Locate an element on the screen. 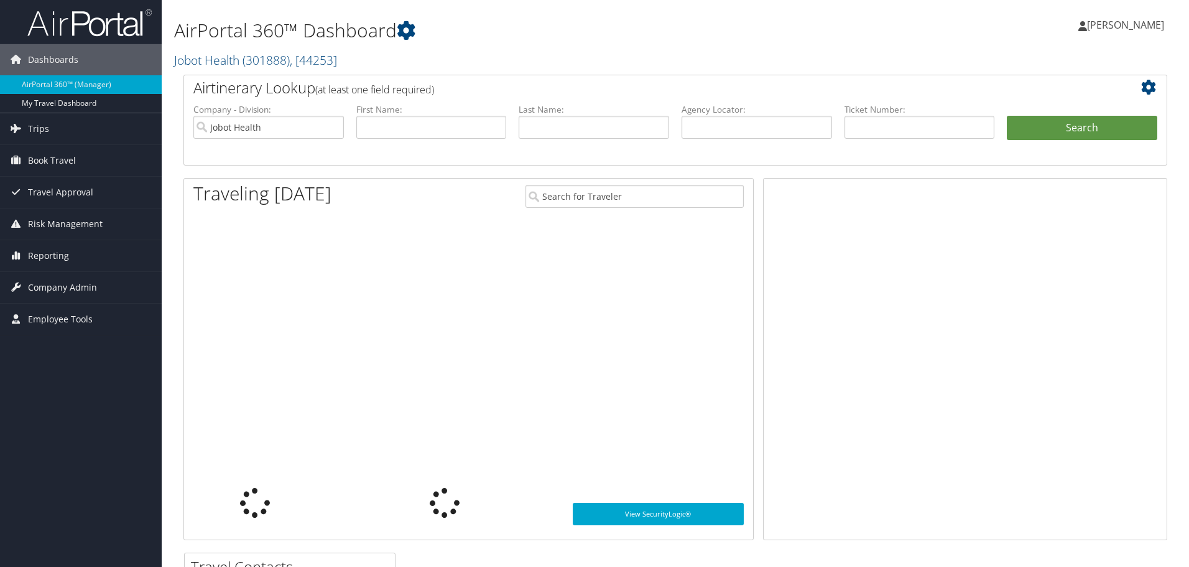 Image resolution: width=1189 pixels, height=567 pixels. span: (at least one field required) is located at coordinates (375, 90).